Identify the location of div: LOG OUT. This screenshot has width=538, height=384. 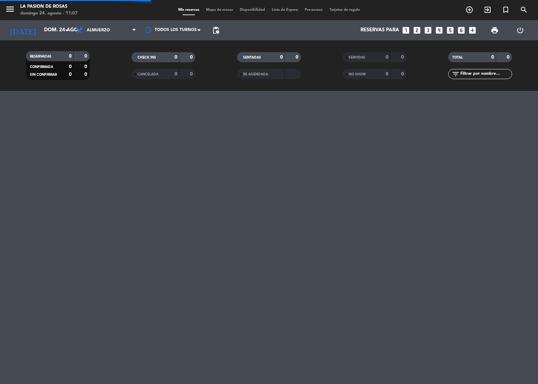
(520, 30).